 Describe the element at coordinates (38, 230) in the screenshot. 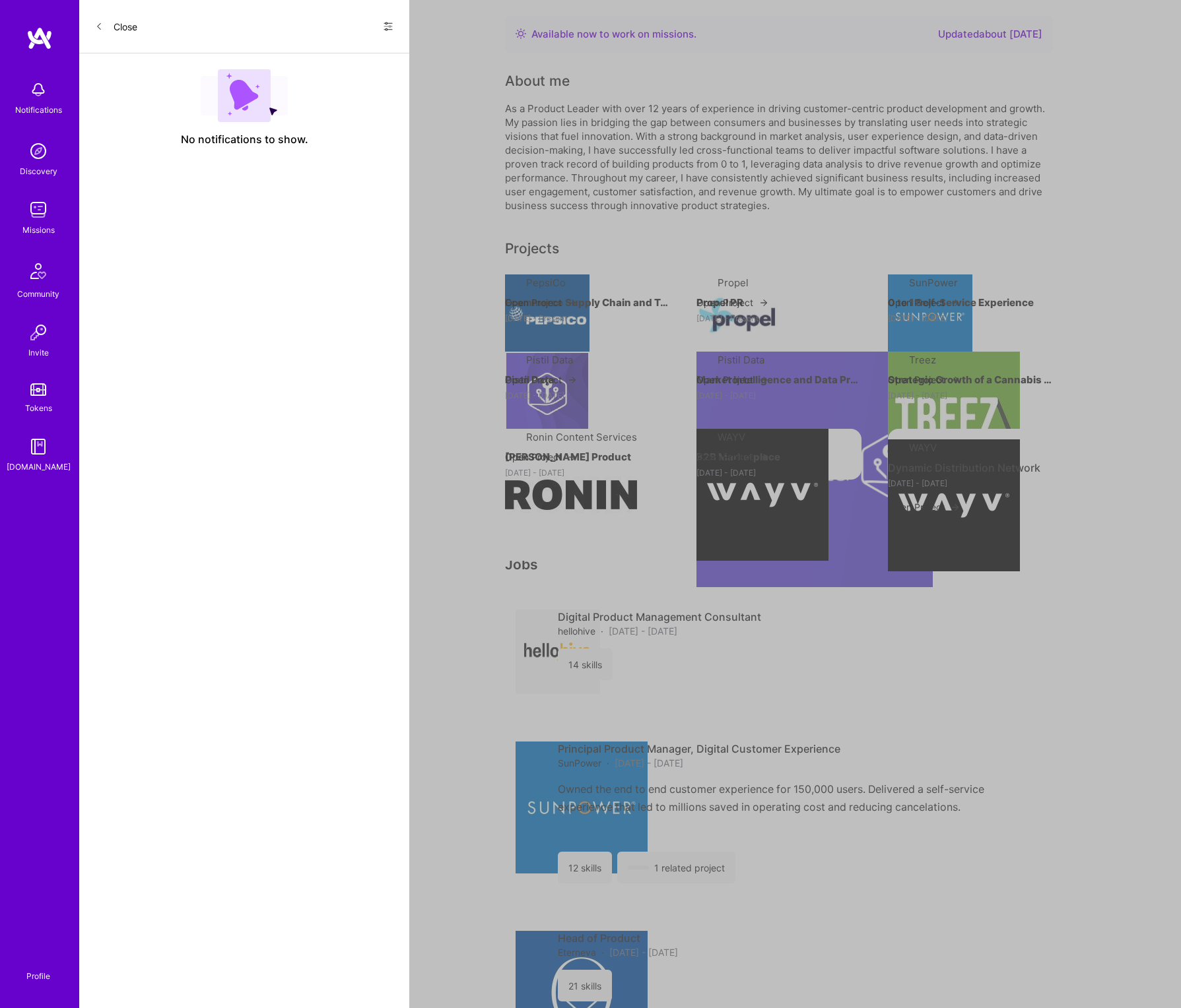

I see `div: Missions` at that location.